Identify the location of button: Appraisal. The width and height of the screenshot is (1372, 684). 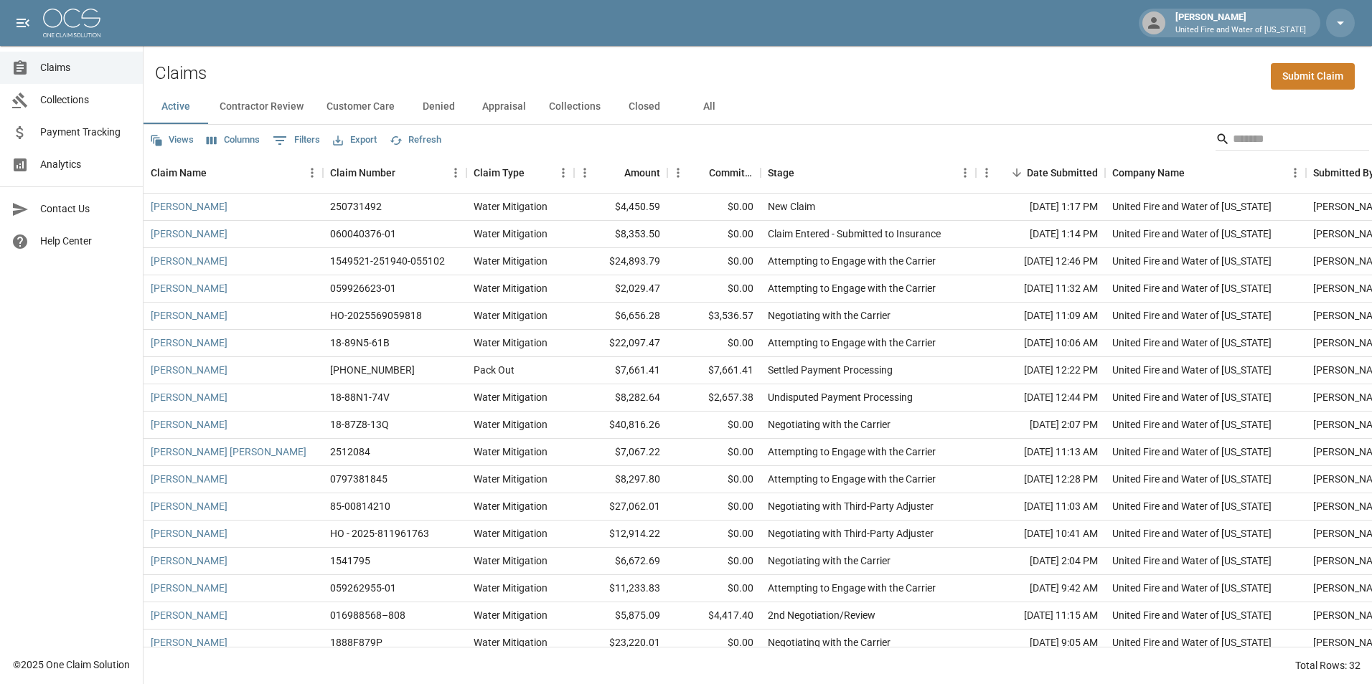
(504, 107).